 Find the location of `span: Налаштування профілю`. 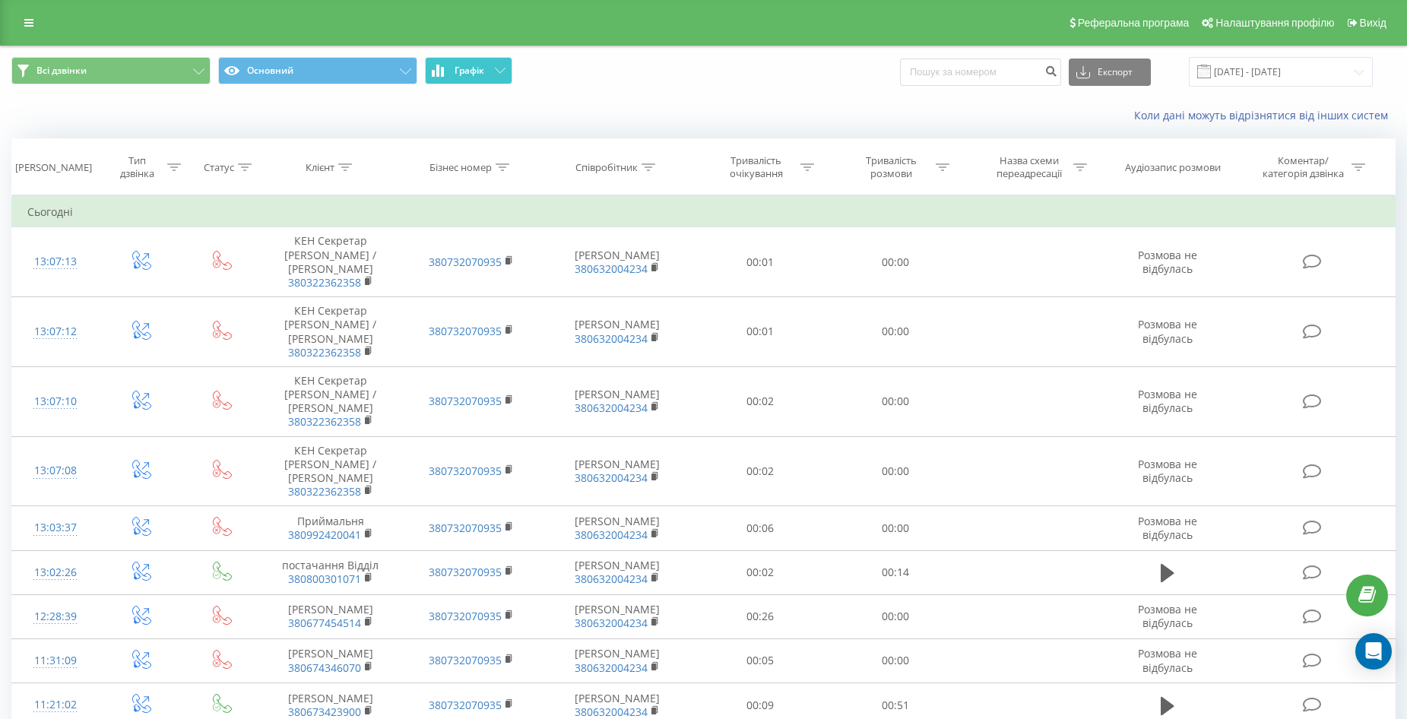

span: Налаштування профілю is located at coordinates (1275, 23).